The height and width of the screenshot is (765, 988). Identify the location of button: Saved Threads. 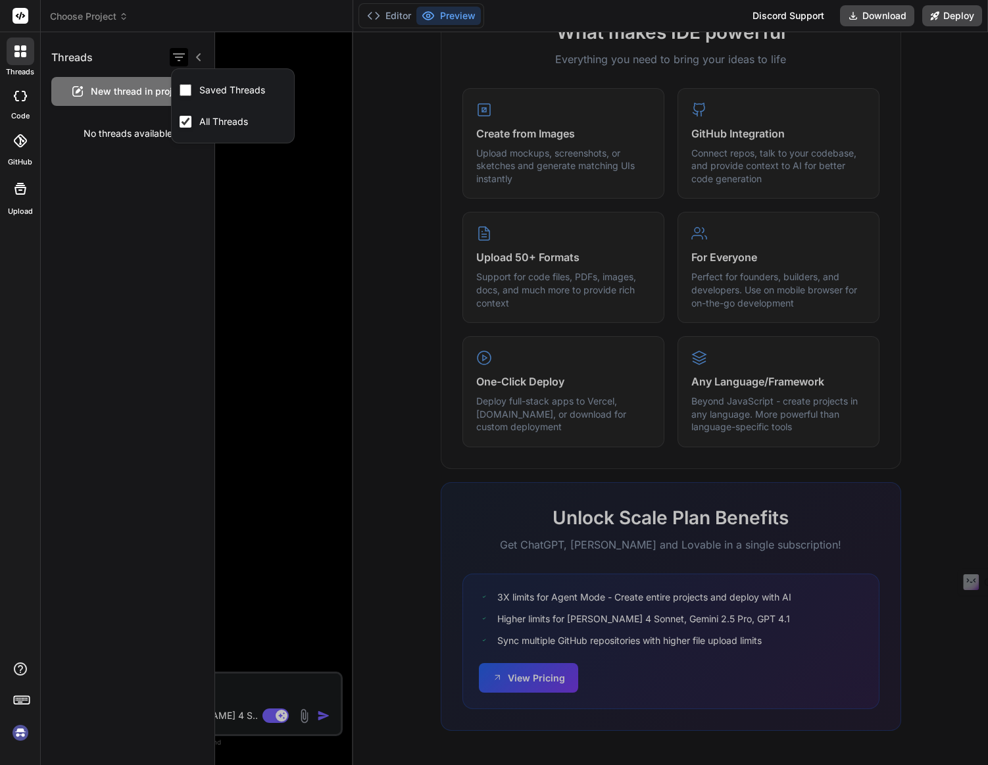
(233, 90).